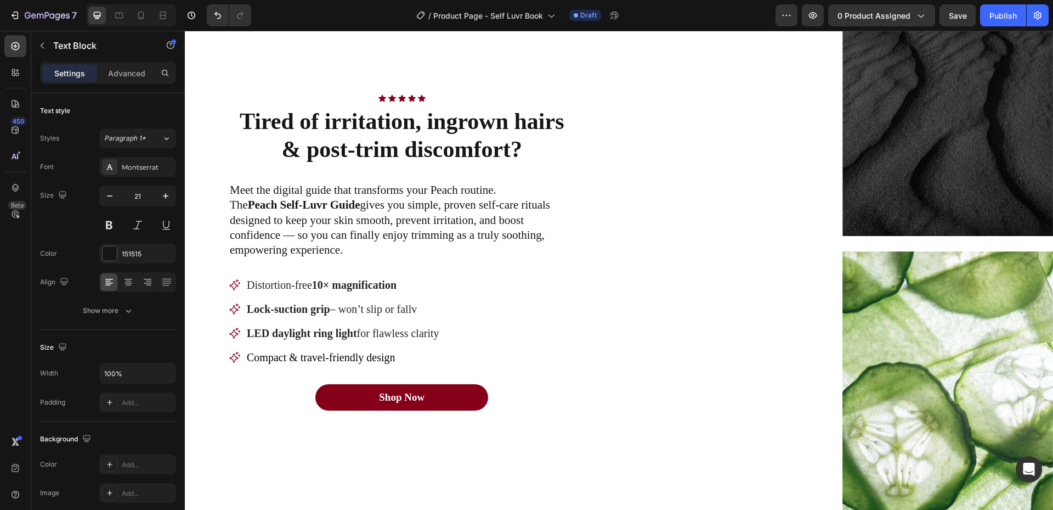  I want to click on input: Auto, so click(138, 373).